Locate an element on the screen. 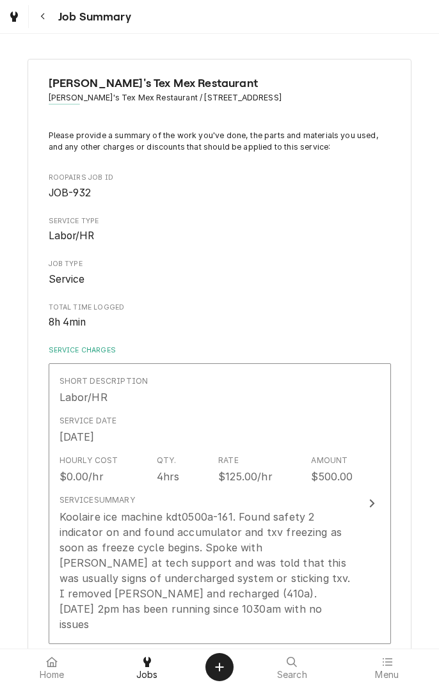 The width and height of the screenshot is (439, 685). span: Address is located at coordinates (219, 98).